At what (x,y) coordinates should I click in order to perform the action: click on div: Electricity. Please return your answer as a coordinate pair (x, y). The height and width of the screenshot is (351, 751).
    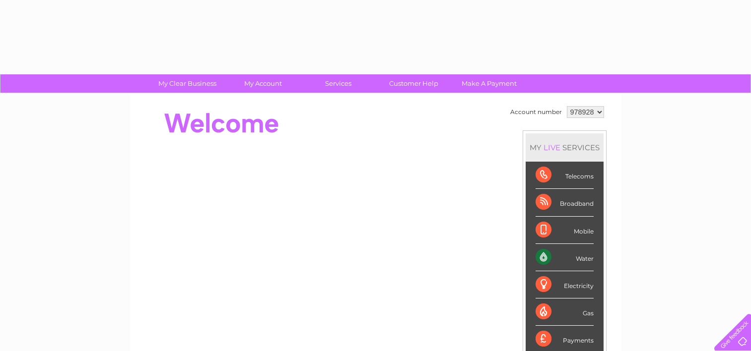
    Looking at the image, I should click on (564, 285).